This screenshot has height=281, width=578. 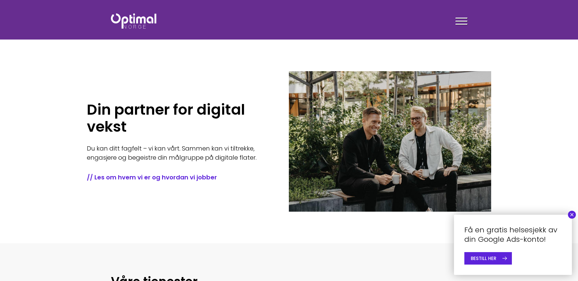 What do you see at coordinates (179, 153) in the screenshot?
I see `p: Du kan ditt fagfelt – vi kan vårt. Sammen kan vi tiltrekke, engasjere og begeistre din målgruppe ...` at bounding box center [179, 153].